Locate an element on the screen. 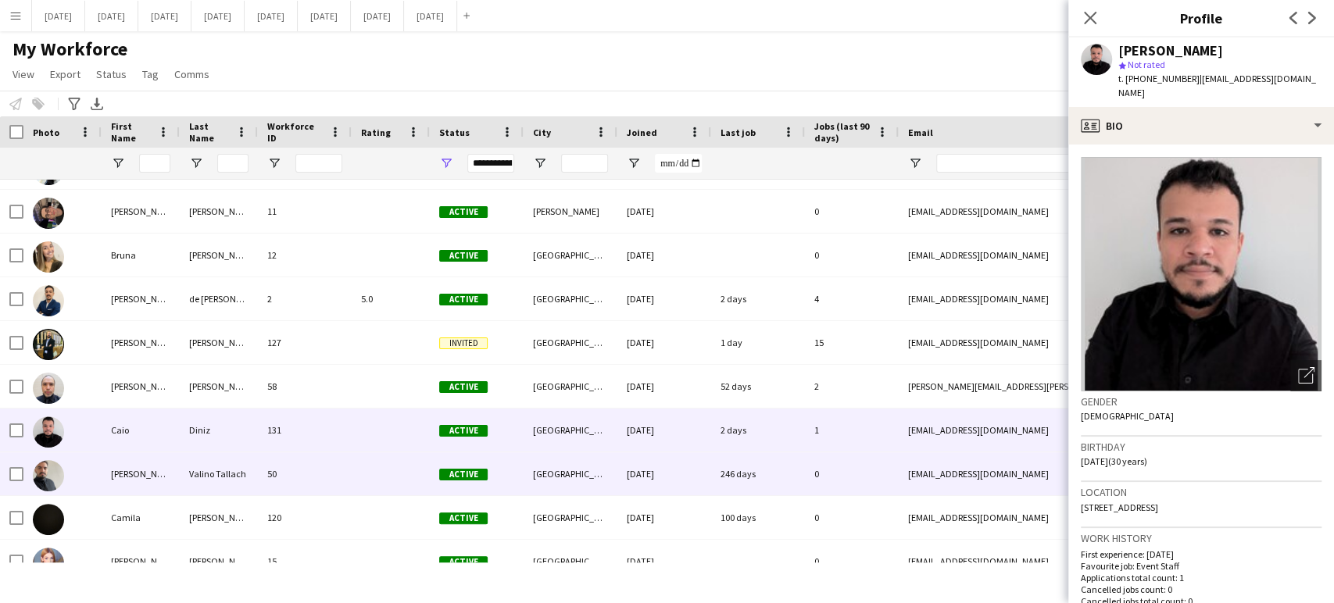 Image resolution: width=1334 pixels, height=603 pixels. img: Caio Roberto Valino Tallach is located at coordinates (48, 476).